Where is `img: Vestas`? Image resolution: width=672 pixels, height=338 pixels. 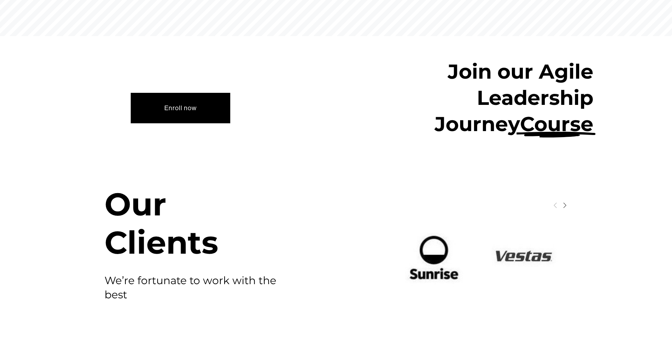
img: Vestas is located at coordinates (524, 257).